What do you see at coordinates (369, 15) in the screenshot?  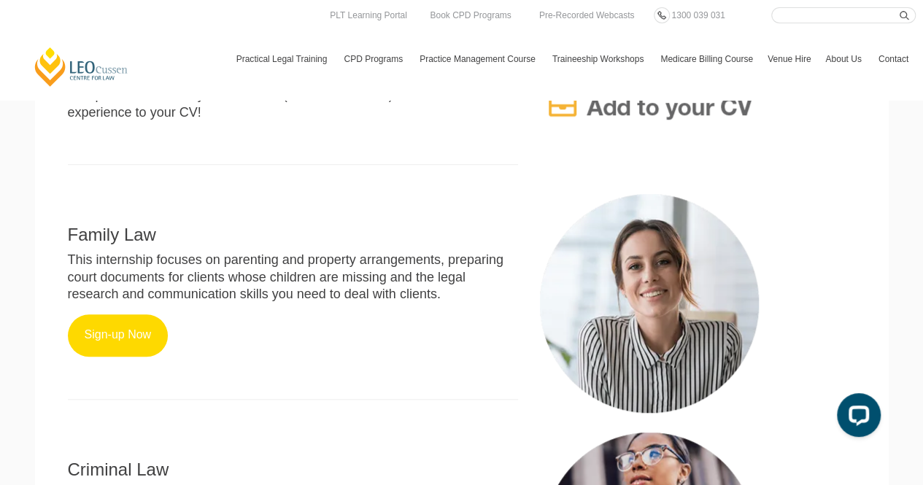 I see `a: PLT Learning Portal` at bounding box center [369, 15].